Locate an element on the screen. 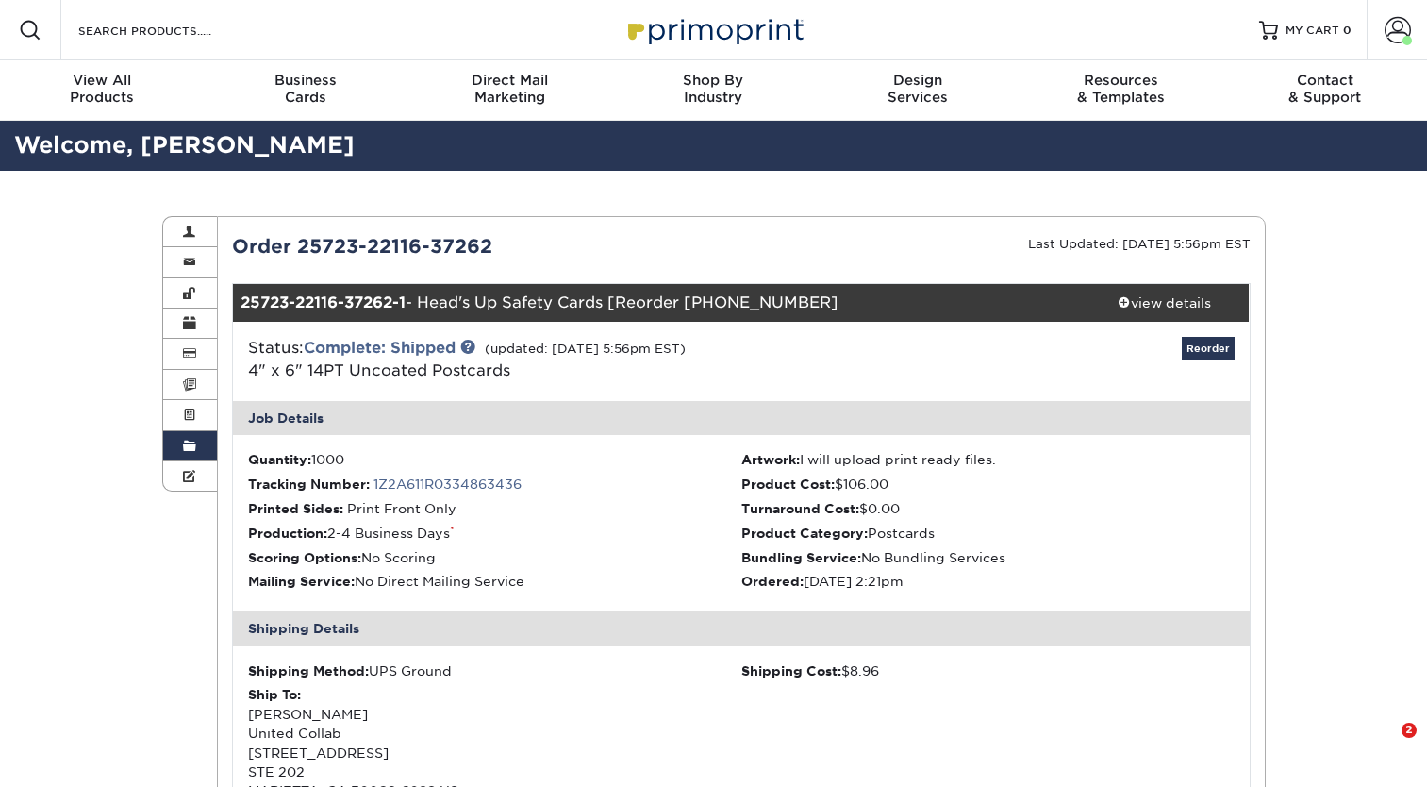  span: Resources is located at coordinates (1121, 80).